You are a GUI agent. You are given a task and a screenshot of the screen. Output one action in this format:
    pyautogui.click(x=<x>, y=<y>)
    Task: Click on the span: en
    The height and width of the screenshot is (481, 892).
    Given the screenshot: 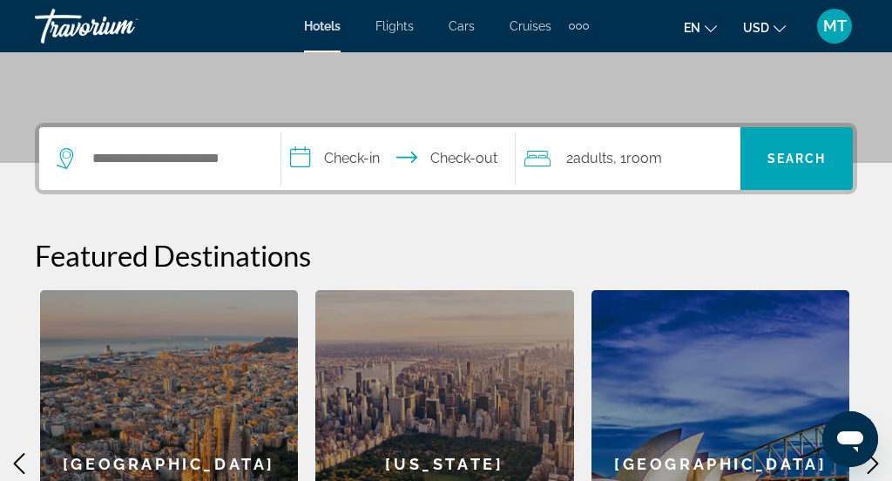 What is the action you would take?
    pyautogui.click(x=692, y=28)
    